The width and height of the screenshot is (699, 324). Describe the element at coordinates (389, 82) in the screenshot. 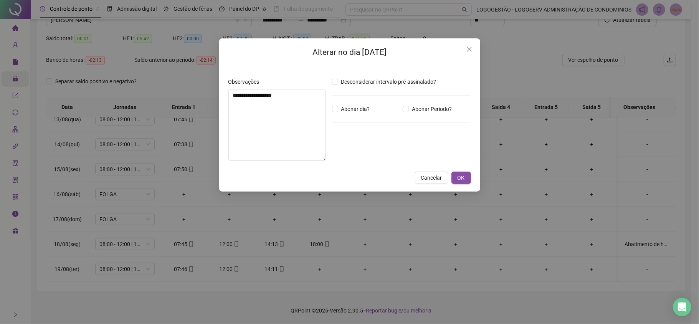

I see `span: Desconsiderar intervalo pré-assinalado?` at that location.